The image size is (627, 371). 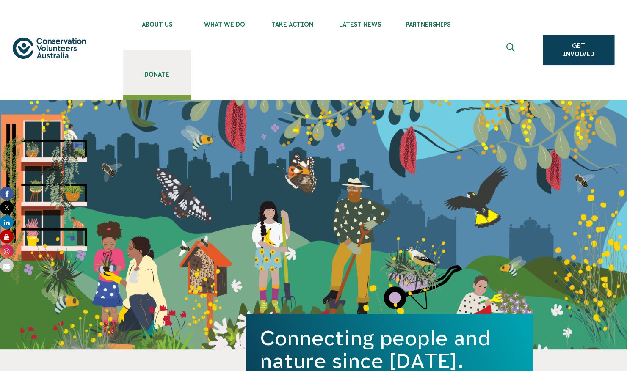 I want to click on span: Partnerships, so click(x=428, y=25).